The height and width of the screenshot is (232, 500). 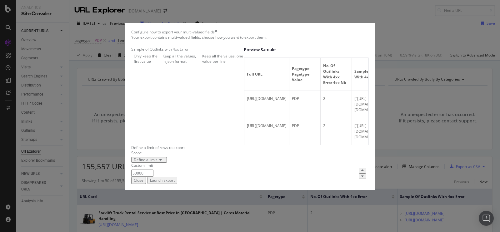 I want to click on span: ["https://www.tradeindia.com/business-services/industrial-services/material-handling-services/","..., so click(x=376, y=131).